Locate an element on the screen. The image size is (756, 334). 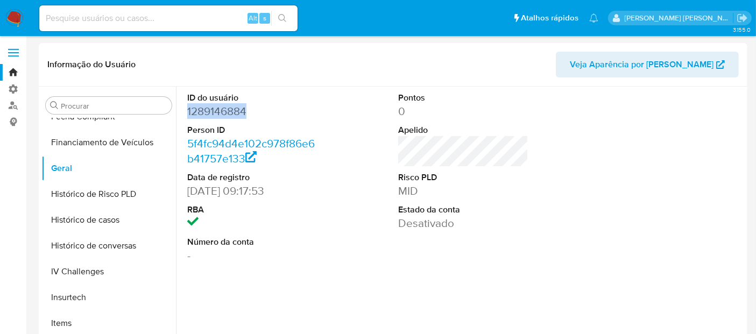
dt: Risco PLD is located at coordinates (463, 177).